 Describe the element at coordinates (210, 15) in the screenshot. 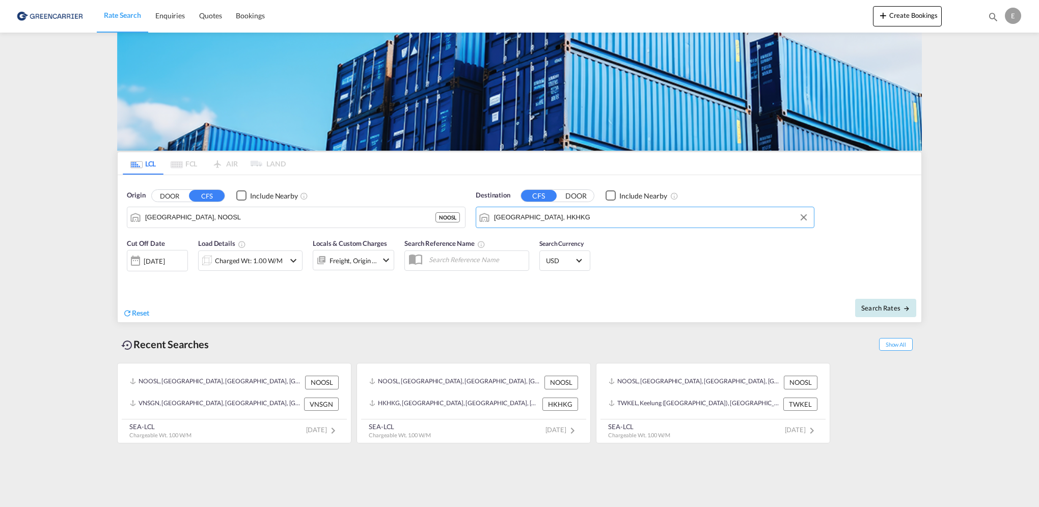

I see `span: Quotes` at that location.